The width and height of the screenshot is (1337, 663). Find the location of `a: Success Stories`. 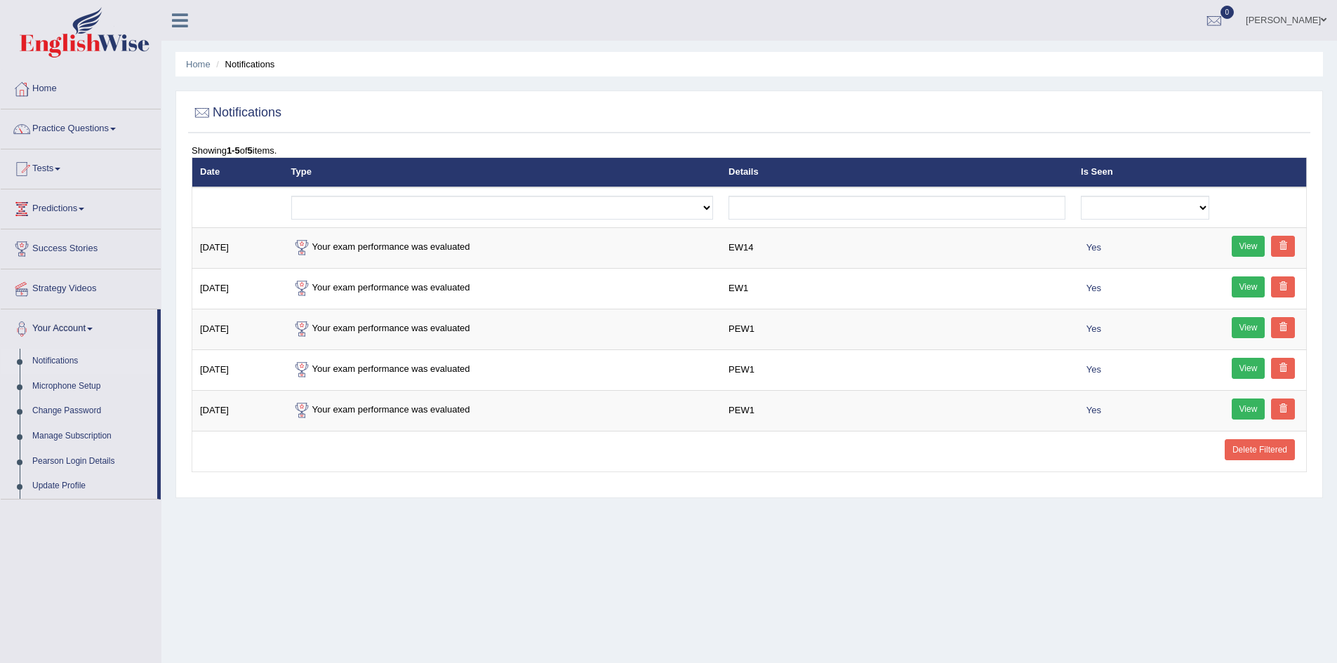

a: Success Stories is located at coordinates (81, 247).